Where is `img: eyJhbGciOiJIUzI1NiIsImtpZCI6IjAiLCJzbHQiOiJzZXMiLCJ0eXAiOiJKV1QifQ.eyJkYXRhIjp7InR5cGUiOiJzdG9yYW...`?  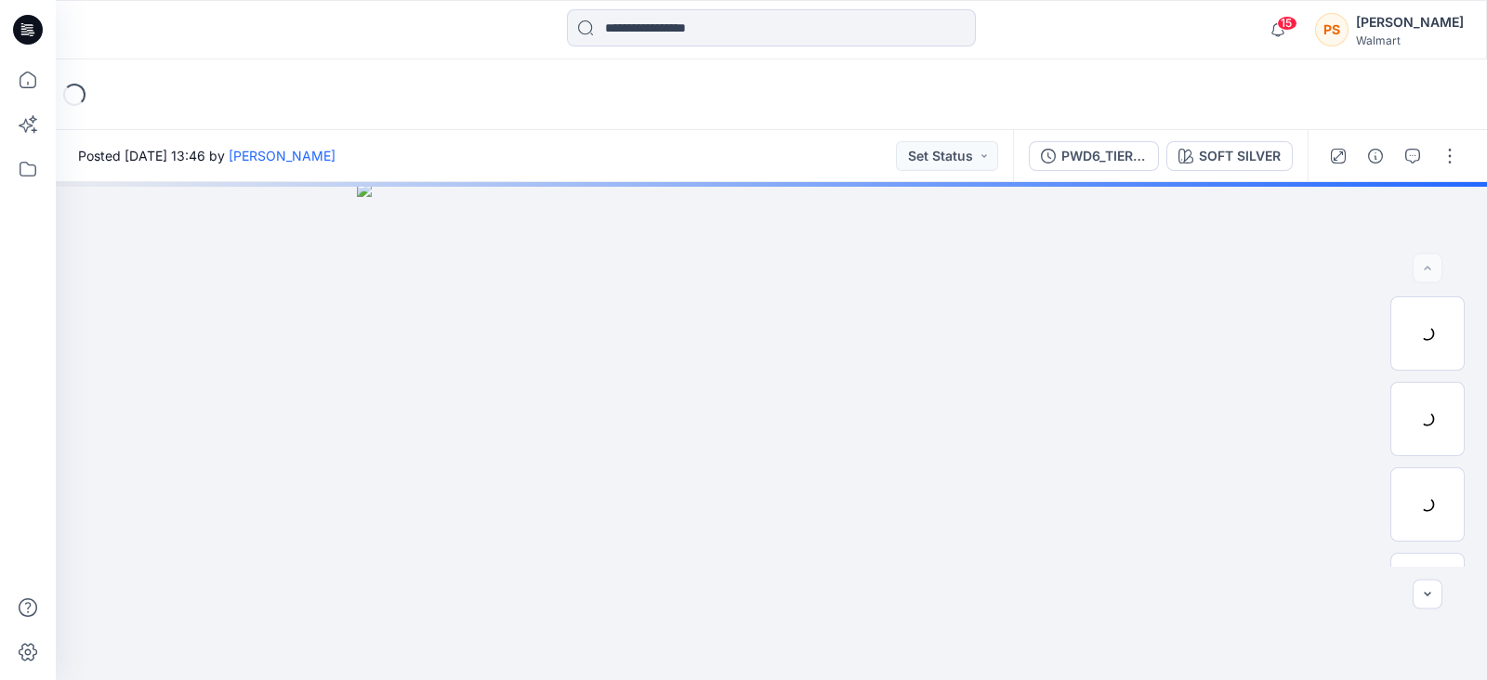
img: eyJhbGciOiJIUzI1NiIsImtpZCI6IjAiLCJzbHQiOiJzZXMiLCJ0eXAiOiJKV1QifQ.eyJkYXRhIjp7InR5cGUiOiJzdG9yYW... is located at coordinates (771, 431).